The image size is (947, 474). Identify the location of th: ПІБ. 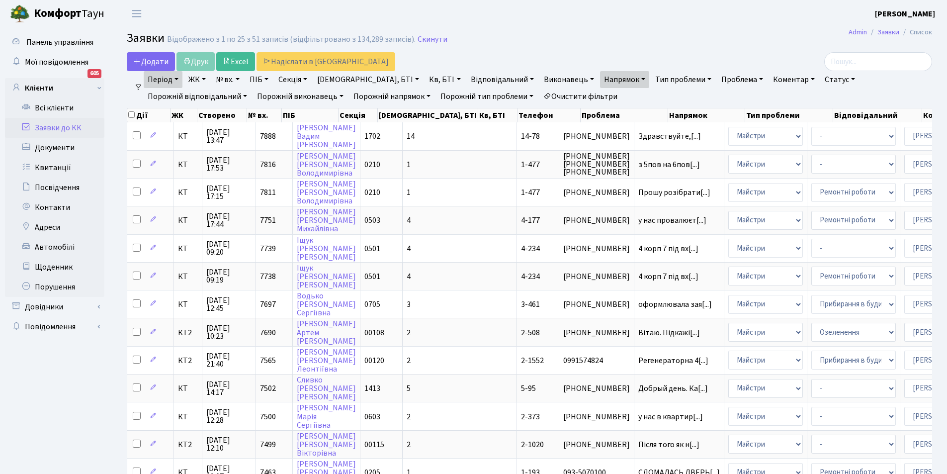
(310, 115).